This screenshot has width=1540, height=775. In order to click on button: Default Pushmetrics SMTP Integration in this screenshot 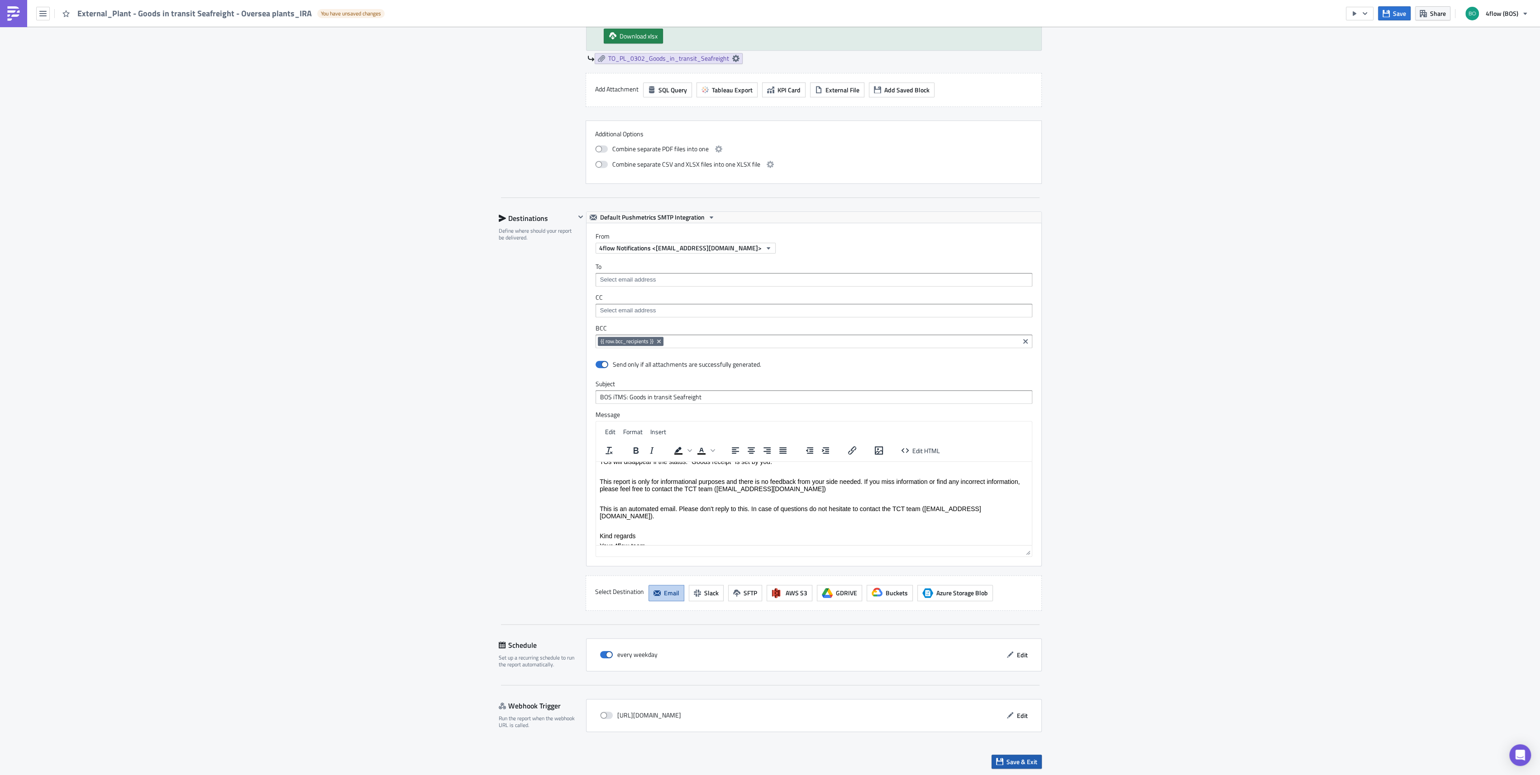, I will do `click(652, 217)`.